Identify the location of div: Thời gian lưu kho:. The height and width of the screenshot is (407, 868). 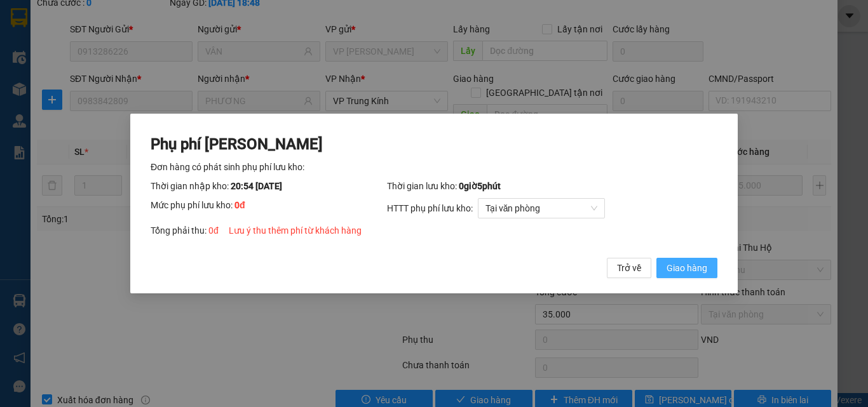
(552, 186).